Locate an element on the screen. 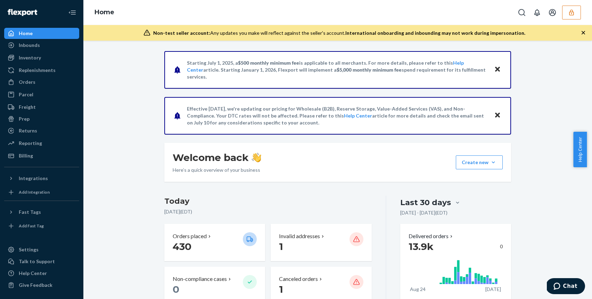 This screenshot has height=299, width=592. button: Integrations is located at coordinates (42, 178).